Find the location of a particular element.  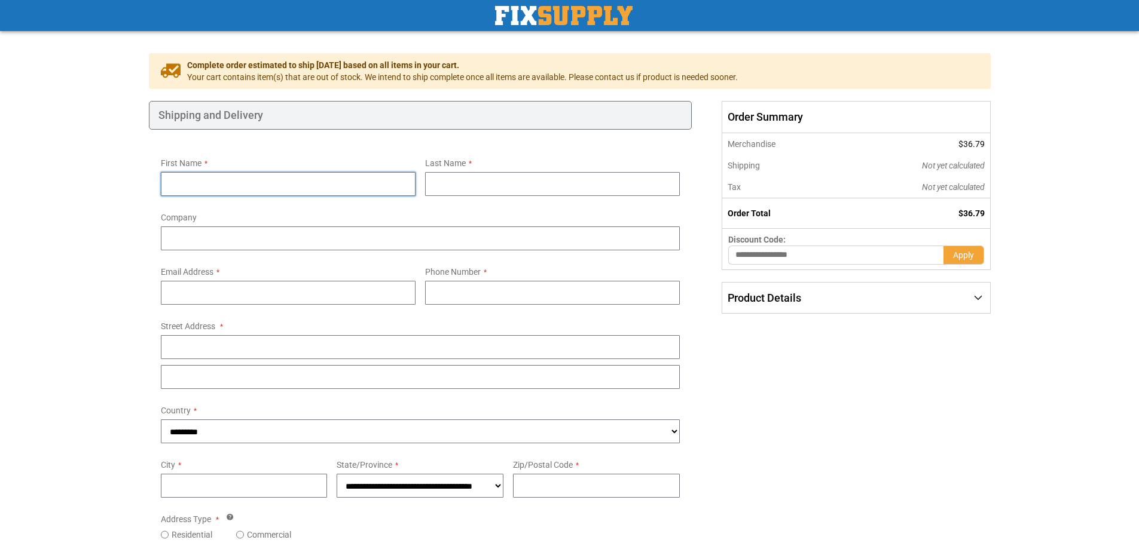

a: store logo is located at coordinates (564, 16).